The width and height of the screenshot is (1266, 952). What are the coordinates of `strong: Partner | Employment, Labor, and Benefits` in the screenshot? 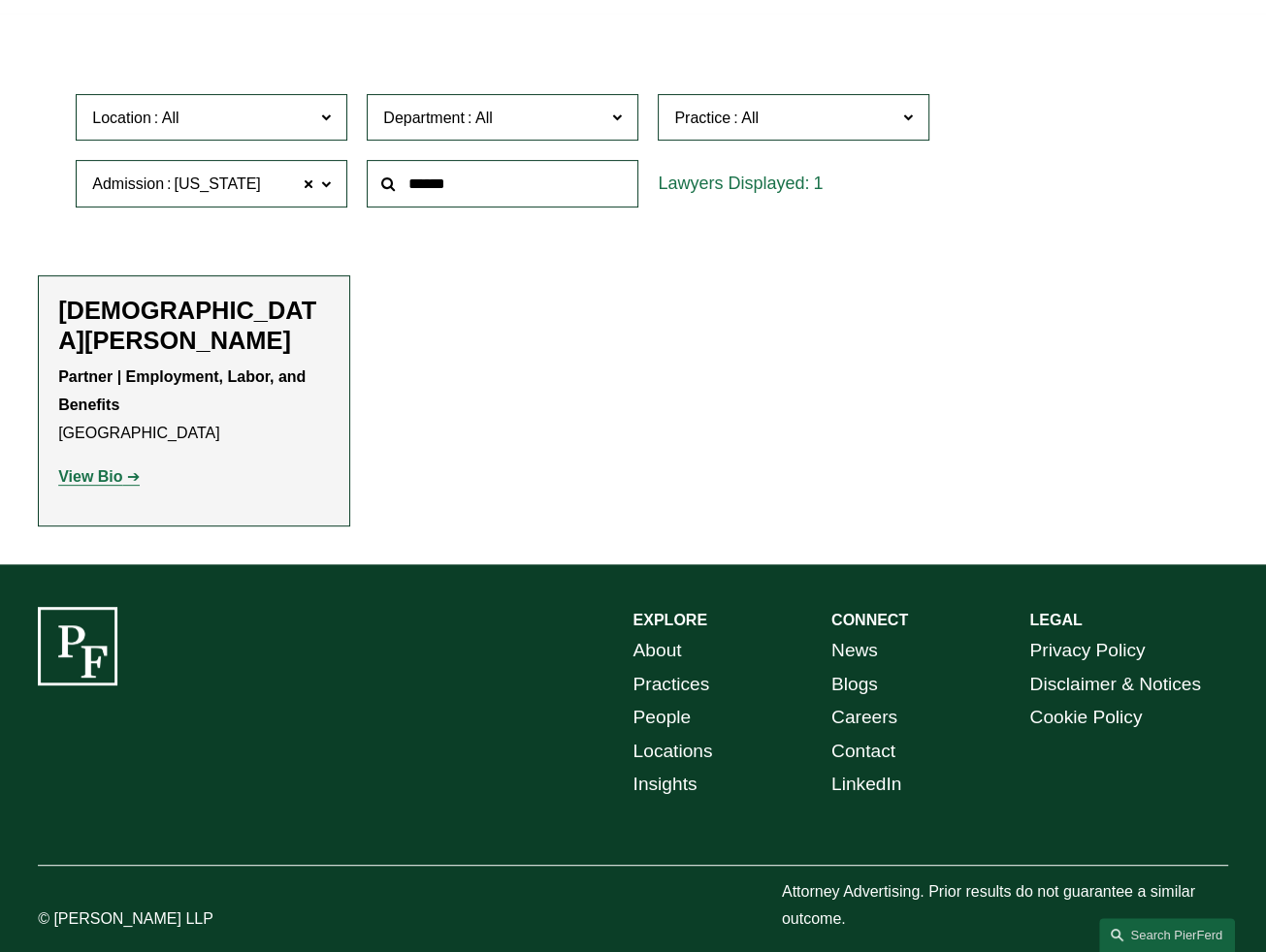 It's located at (184, 390).